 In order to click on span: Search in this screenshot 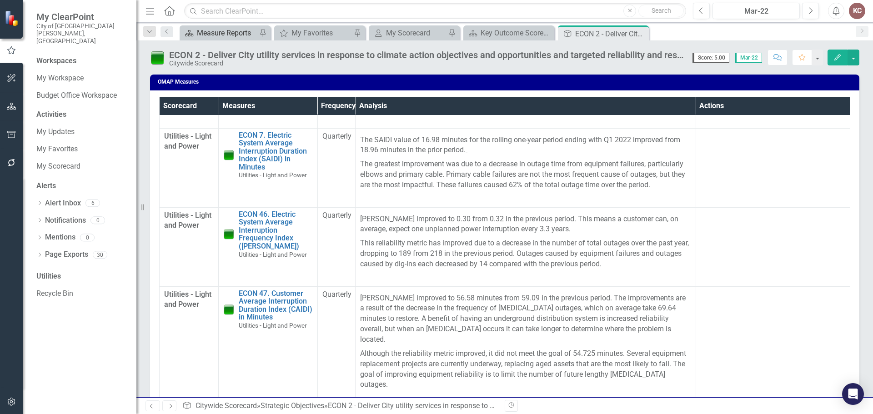, I will do `click(661, 10)`.